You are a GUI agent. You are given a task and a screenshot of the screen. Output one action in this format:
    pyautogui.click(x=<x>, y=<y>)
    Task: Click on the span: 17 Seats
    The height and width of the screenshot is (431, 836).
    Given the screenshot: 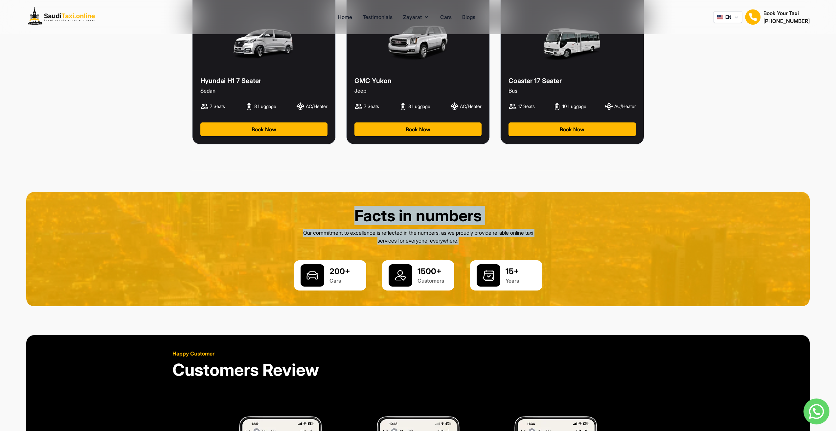 What is the action you would take?
    pyautogui.click(x=526, y=106)
    